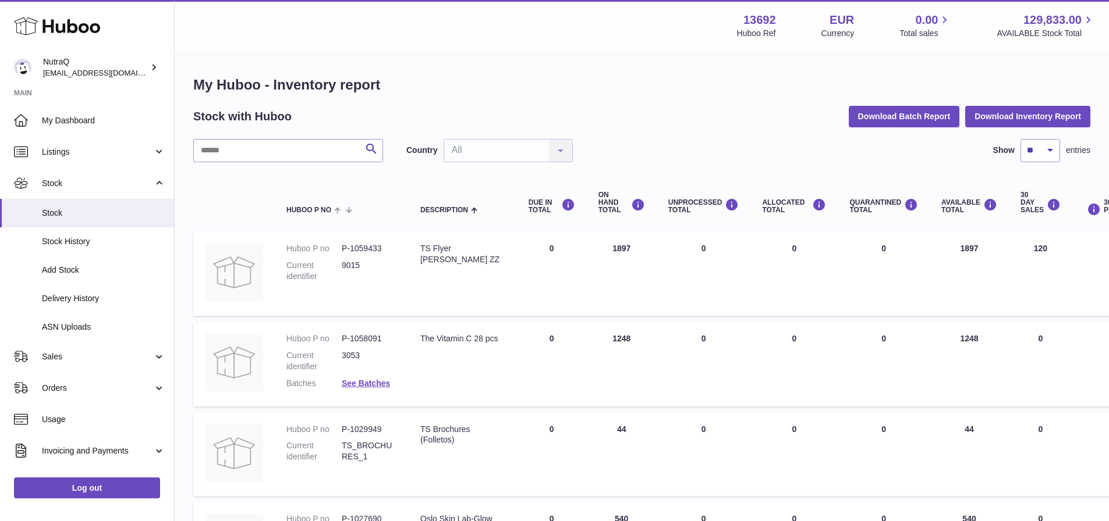  I want to click on span: ASN Uploads, so click(104, 327).